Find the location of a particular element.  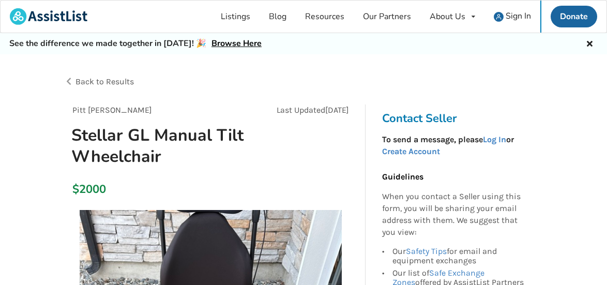

a: Browse Here is located at coordinates (236, 43).